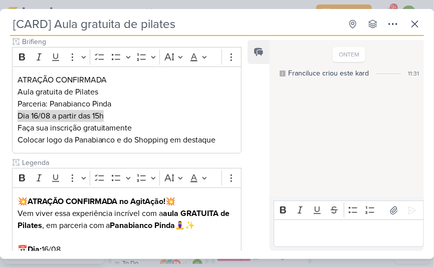 This screenshot has width=434, height=268. I want to click on p: Aula gratuita de Pilates, so click(127, 92).